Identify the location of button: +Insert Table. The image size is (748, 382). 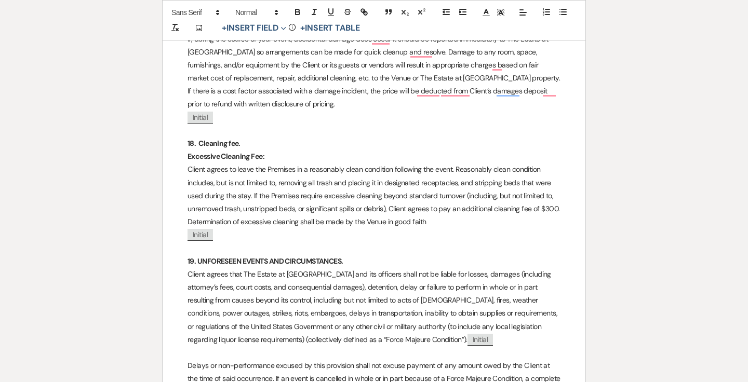
(330, 28).